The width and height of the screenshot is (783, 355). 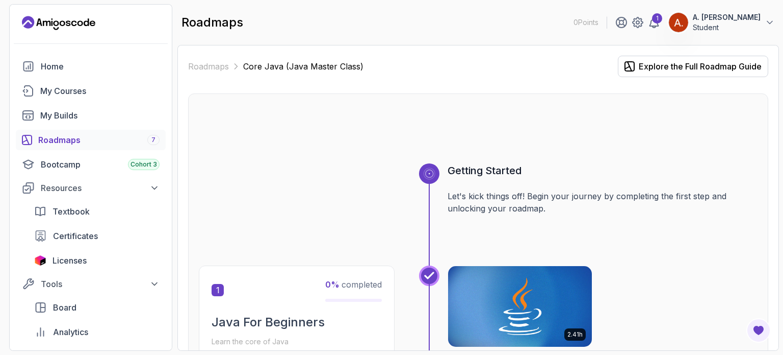 I want to click on div: Resources, so click(x=100, y=188).